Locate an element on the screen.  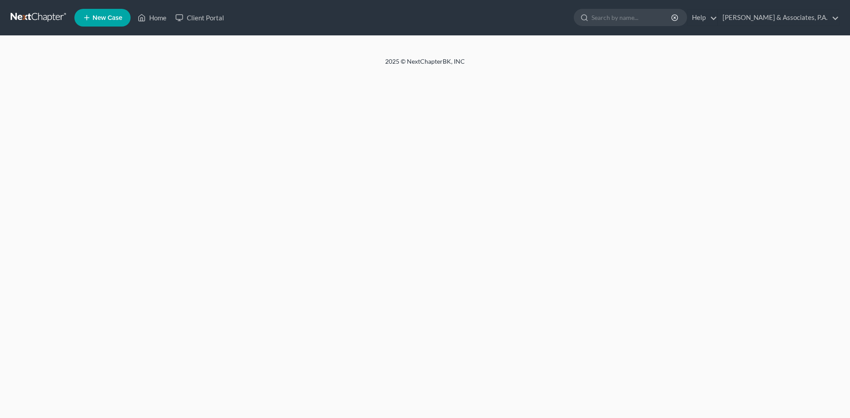
a: Help is located at coordinates (702, 18).